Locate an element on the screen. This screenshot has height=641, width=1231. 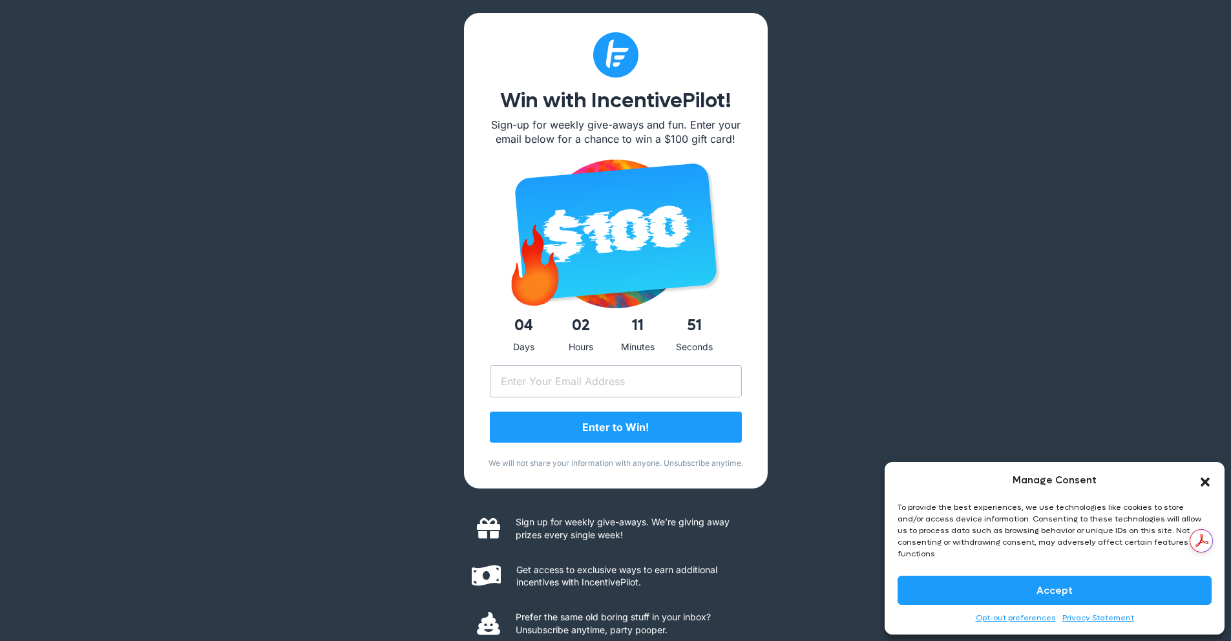
input: Enter Your Email Address is located at coordinates (616, 381).